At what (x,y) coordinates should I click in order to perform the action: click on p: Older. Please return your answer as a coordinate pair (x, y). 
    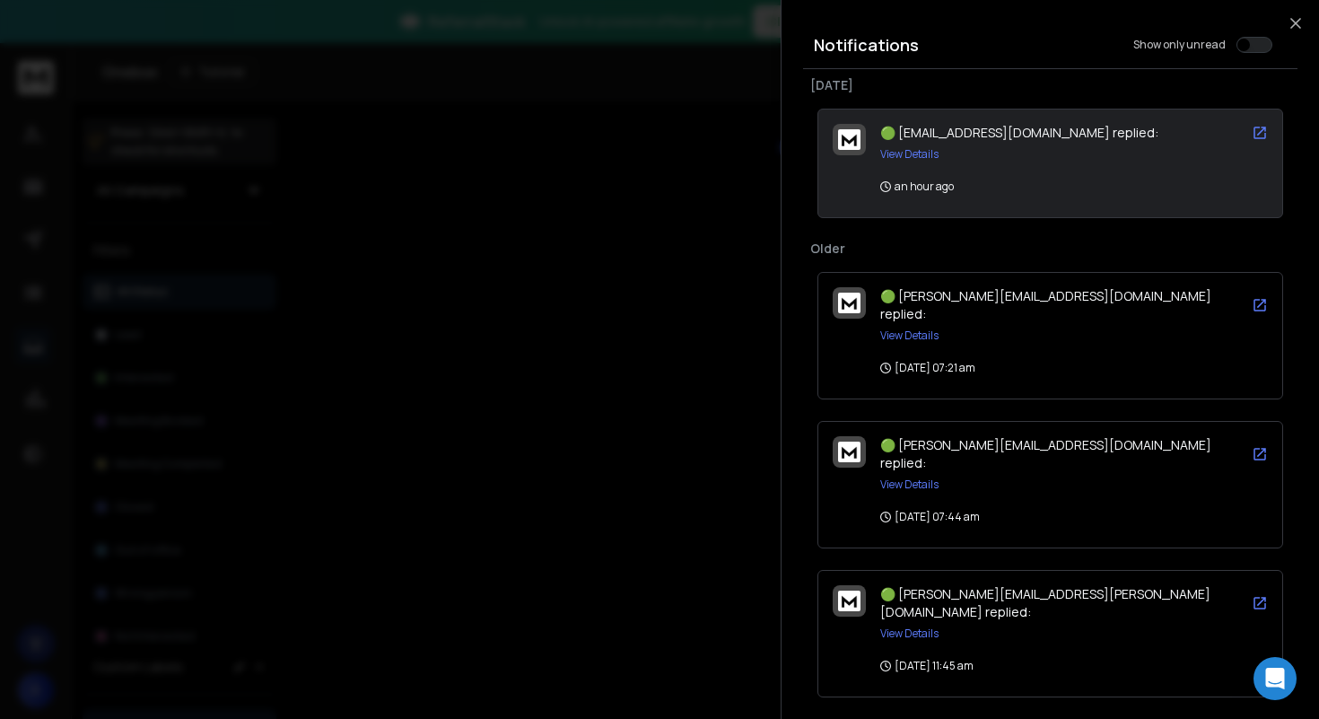
    Looking at the image, I should click on (1050, 249).